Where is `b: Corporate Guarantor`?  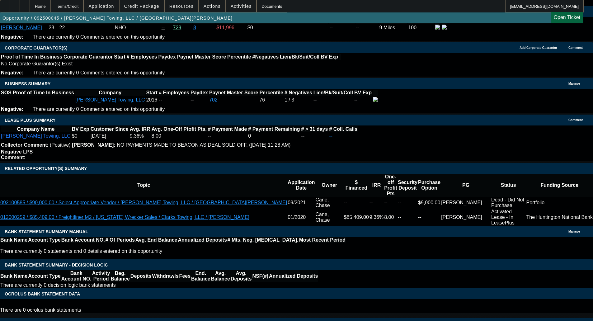
b: Corporate Guarantor is located at coordinates (88, 57).